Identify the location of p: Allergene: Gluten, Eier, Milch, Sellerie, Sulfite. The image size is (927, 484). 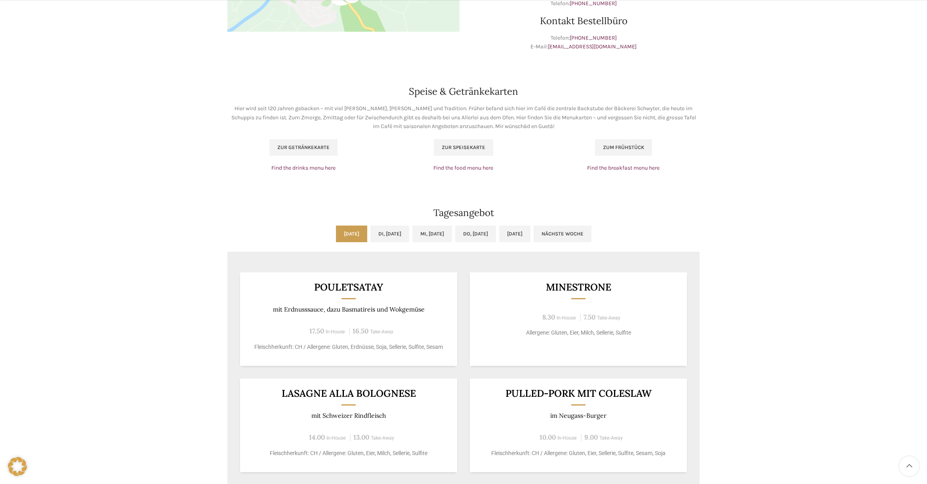
(578, 332).